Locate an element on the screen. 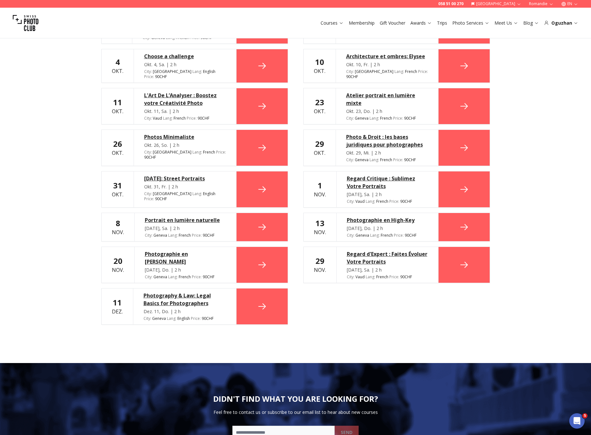 This screenshot has height=435, width=591. a: Membership is located at coordinates (361, 23).